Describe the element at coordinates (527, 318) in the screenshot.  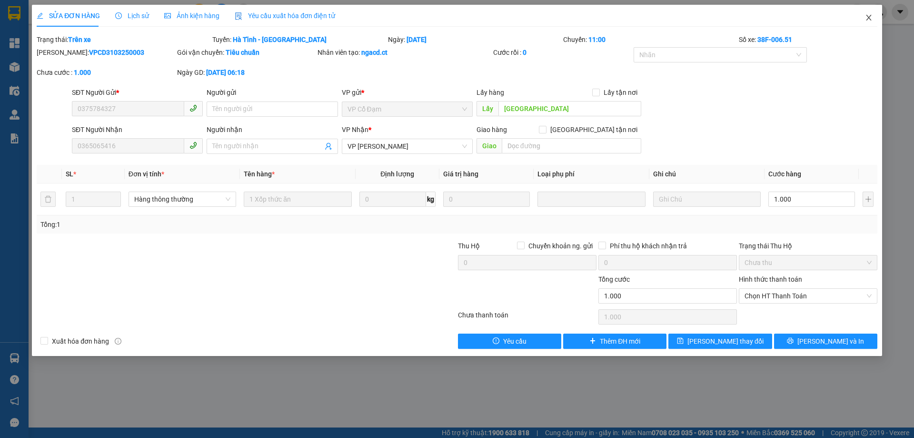
I see `div: Chưa thanh toán` at that location.